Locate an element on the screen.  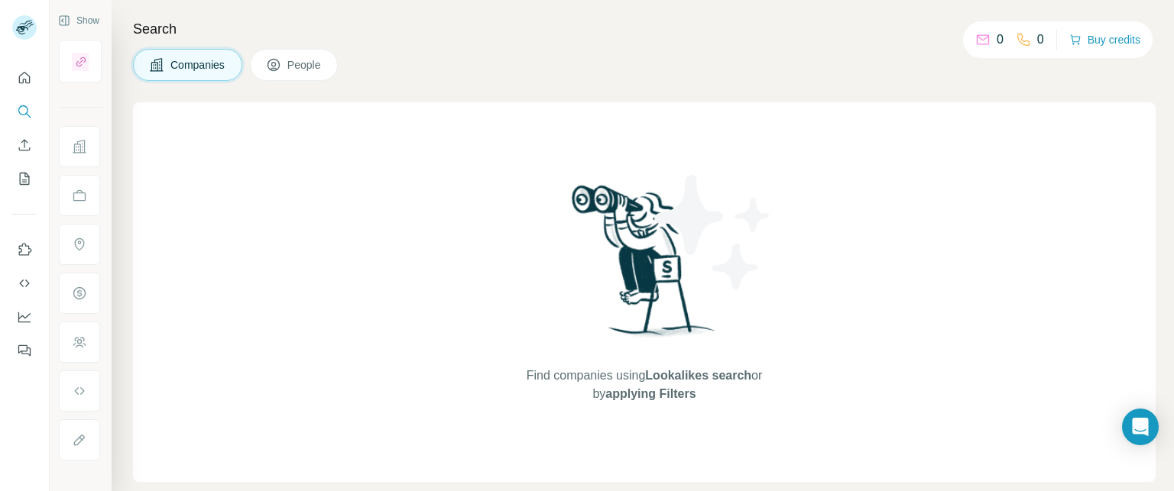
span: applying Filters is located at coordinates (650, 394).